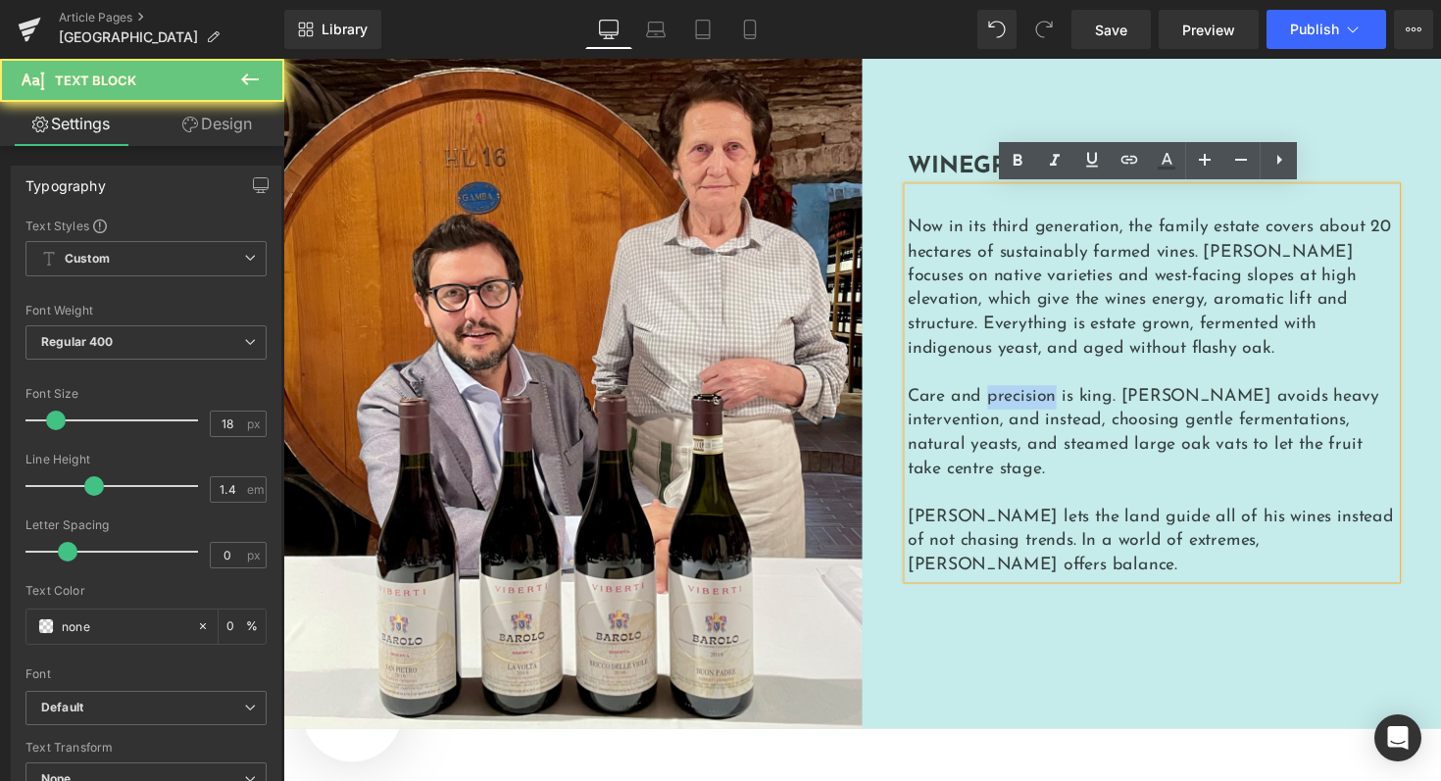  Describe the element at coordinates (66, 180) in the screenshot. I see `div: Typography` at that location.